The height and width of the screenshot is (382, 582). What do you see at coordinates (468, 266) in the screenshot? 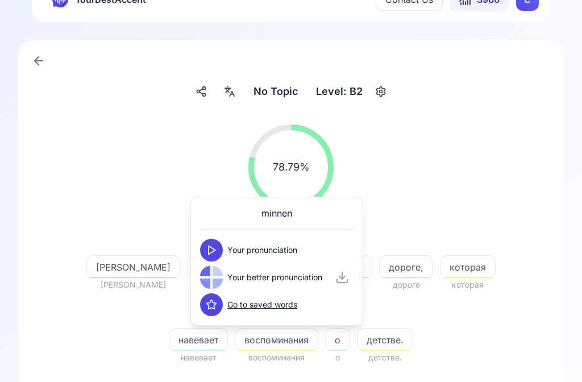
I see `button: которая` at bounding box center [468, 266].